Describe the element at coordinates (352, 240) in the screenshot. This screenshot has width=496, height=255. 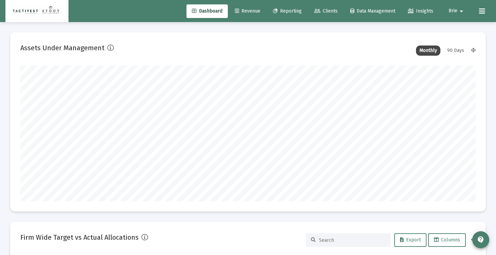
I see `input: Search` at that location.